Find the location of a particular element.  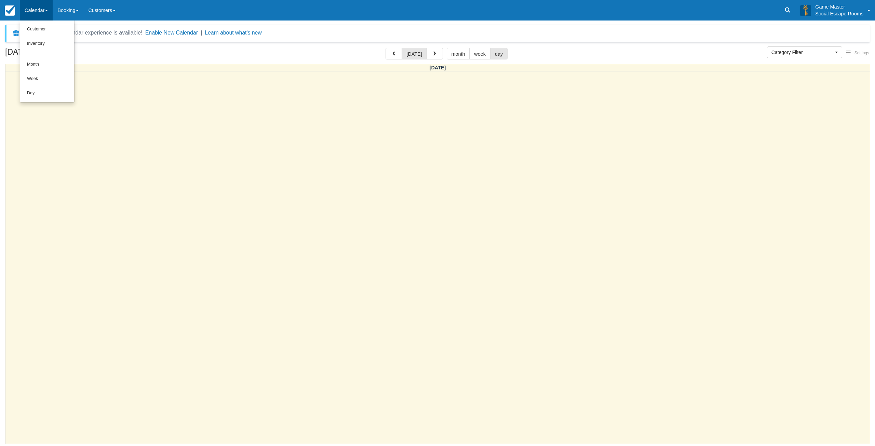

button: month is located at coordinates (459, 54).